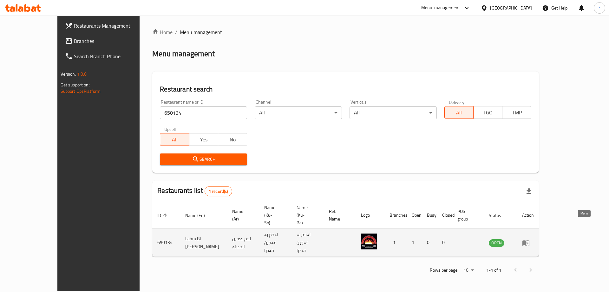 Image resolution: width=609 pixels, height=292 pixels. I want to click on span: TMP, so click(517, 112).